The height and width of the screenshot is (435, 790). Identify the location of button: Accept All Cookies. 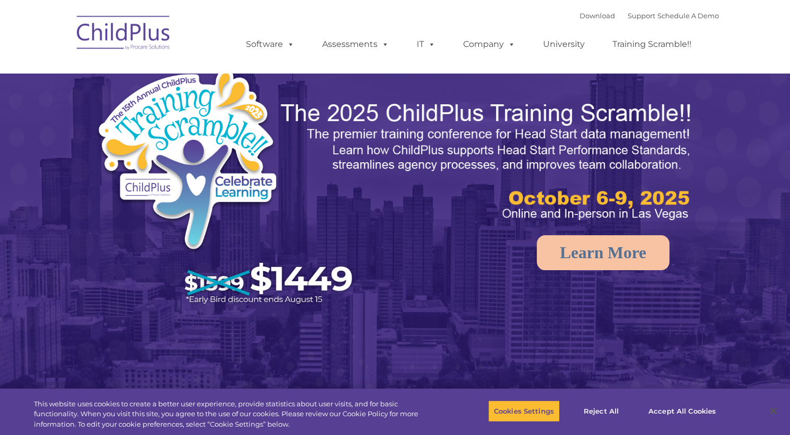
(682, 411).